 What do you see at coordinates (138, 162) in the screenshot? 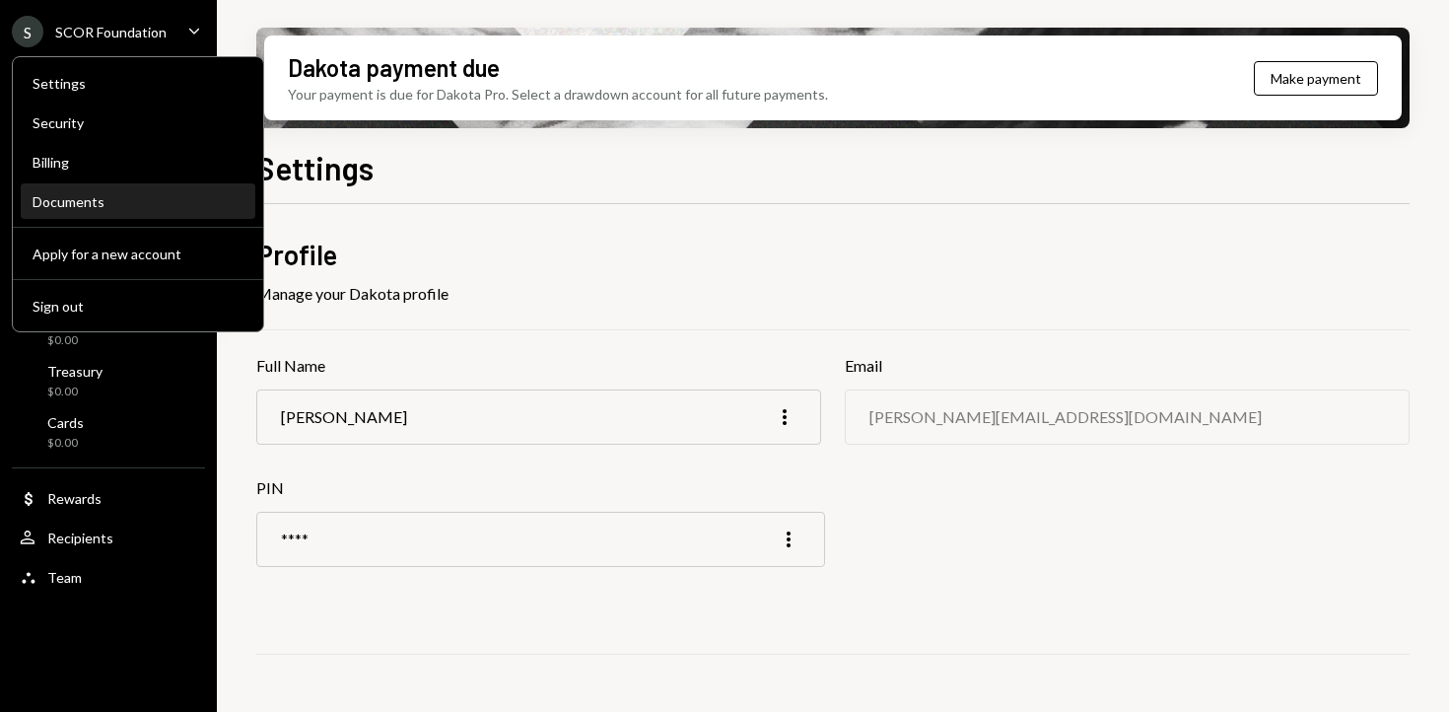
I see `div: Billing` at bounding box center [138, 162].